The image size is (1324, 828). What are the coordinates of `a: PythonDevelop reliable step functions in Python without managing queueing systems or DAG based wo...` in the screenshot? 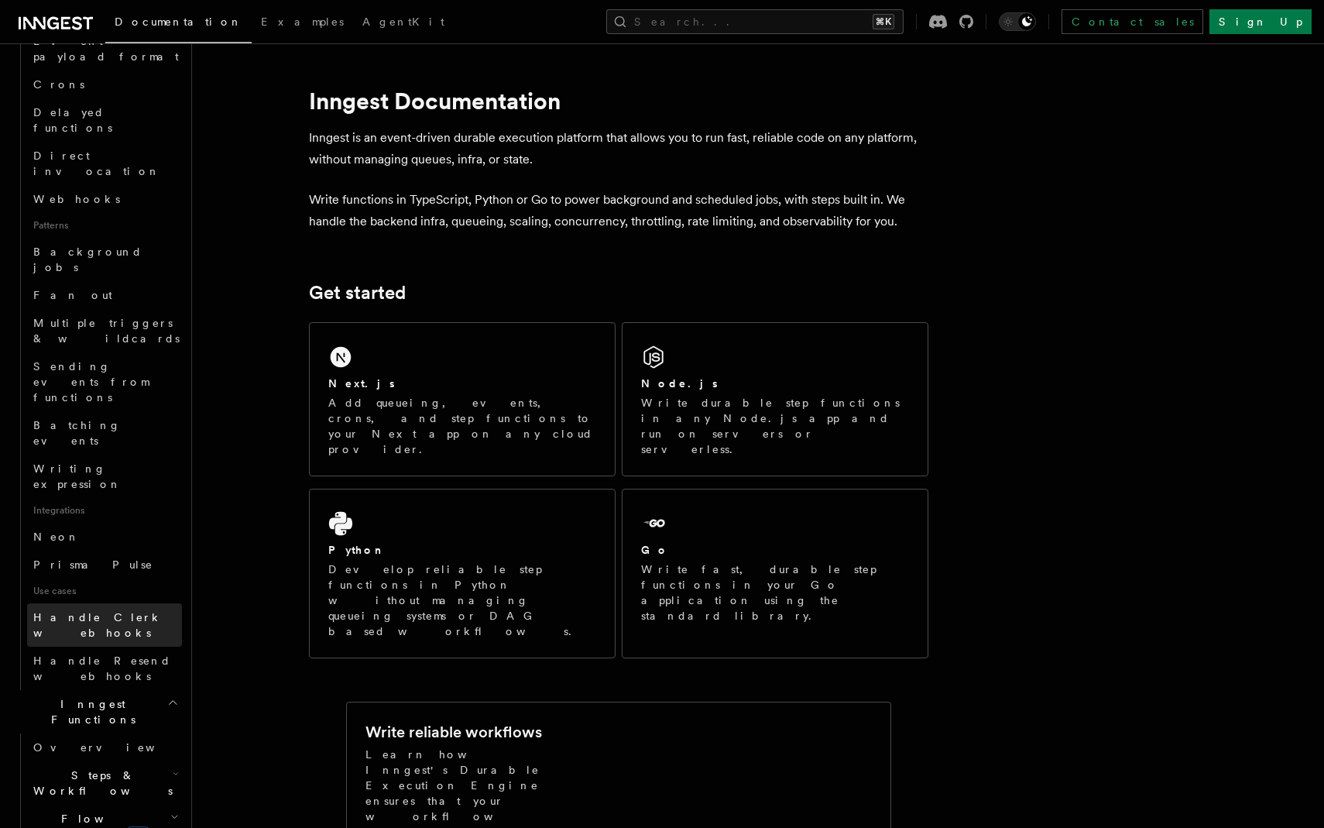 It's located at (462, 573).